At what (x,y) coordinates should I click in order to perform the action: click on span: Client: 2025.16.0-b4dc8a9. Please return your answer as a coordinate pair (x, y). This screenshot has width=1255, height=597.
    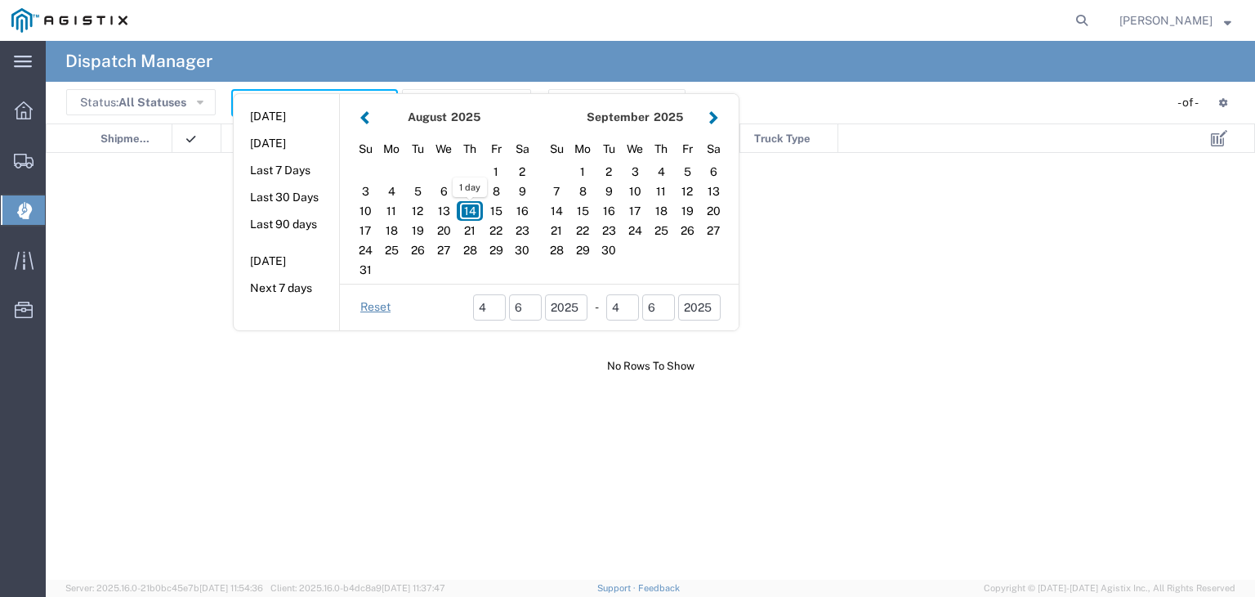
    Looking at the image, I should click on (358, 588).